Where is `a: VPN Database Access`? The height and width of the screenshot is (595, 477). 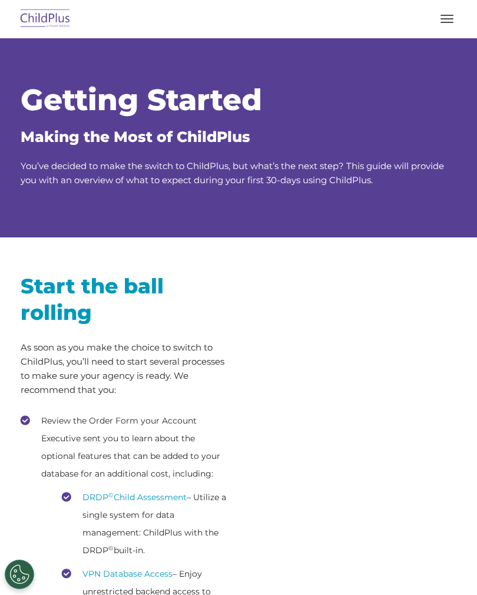
a: VPN Database Access is located at coordinates (127, 574).